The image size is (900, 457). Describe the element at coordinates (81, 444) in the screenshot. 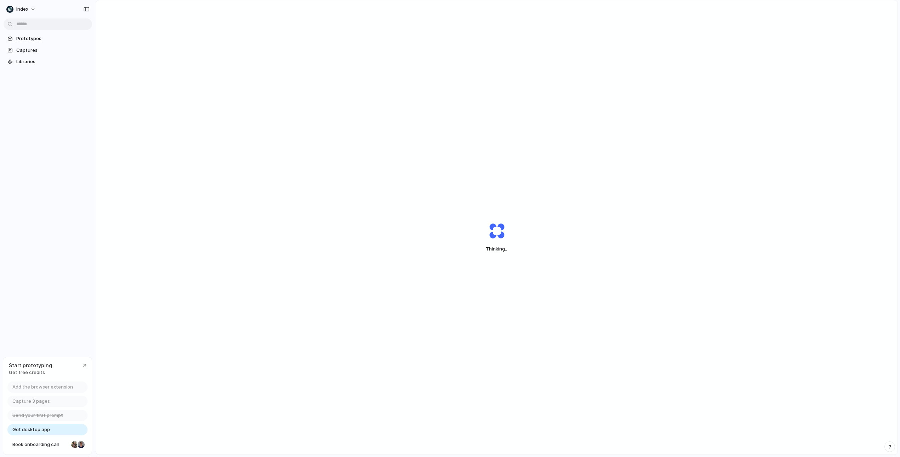

I see `div: Christian Iacullo` at that location.